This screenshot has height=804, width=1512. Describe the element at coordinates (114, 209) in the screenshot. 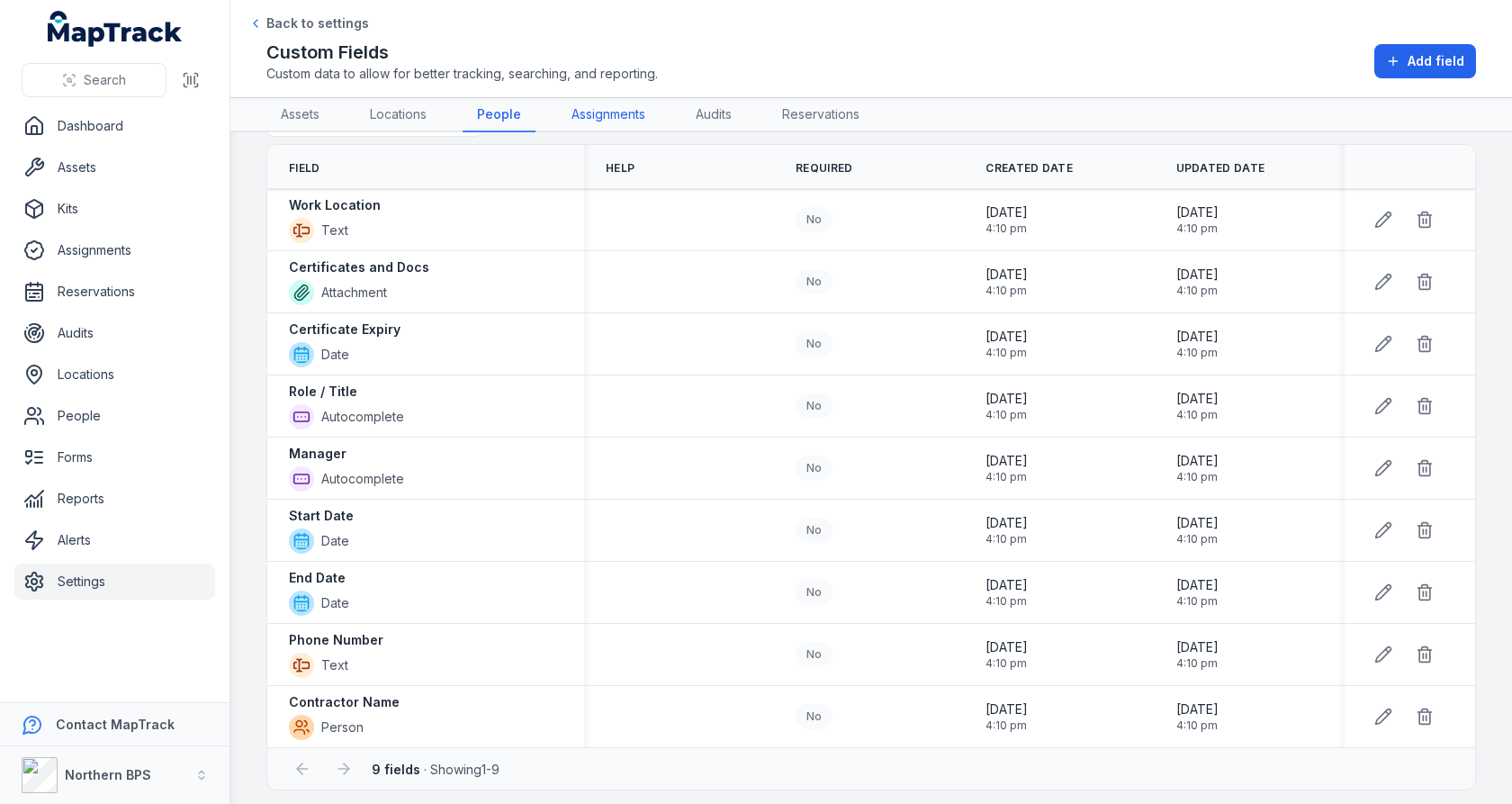

I see `a: Kits` at that location.